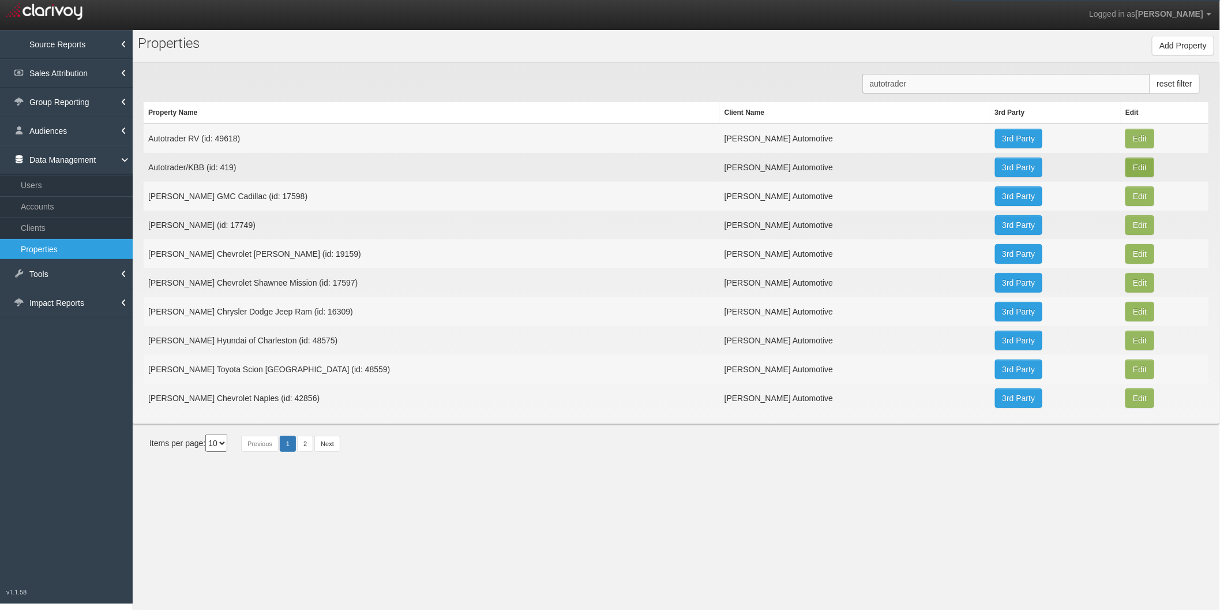 This screenshot has height=610, width=1220. I want to click on a: 1, so click(288, 443).